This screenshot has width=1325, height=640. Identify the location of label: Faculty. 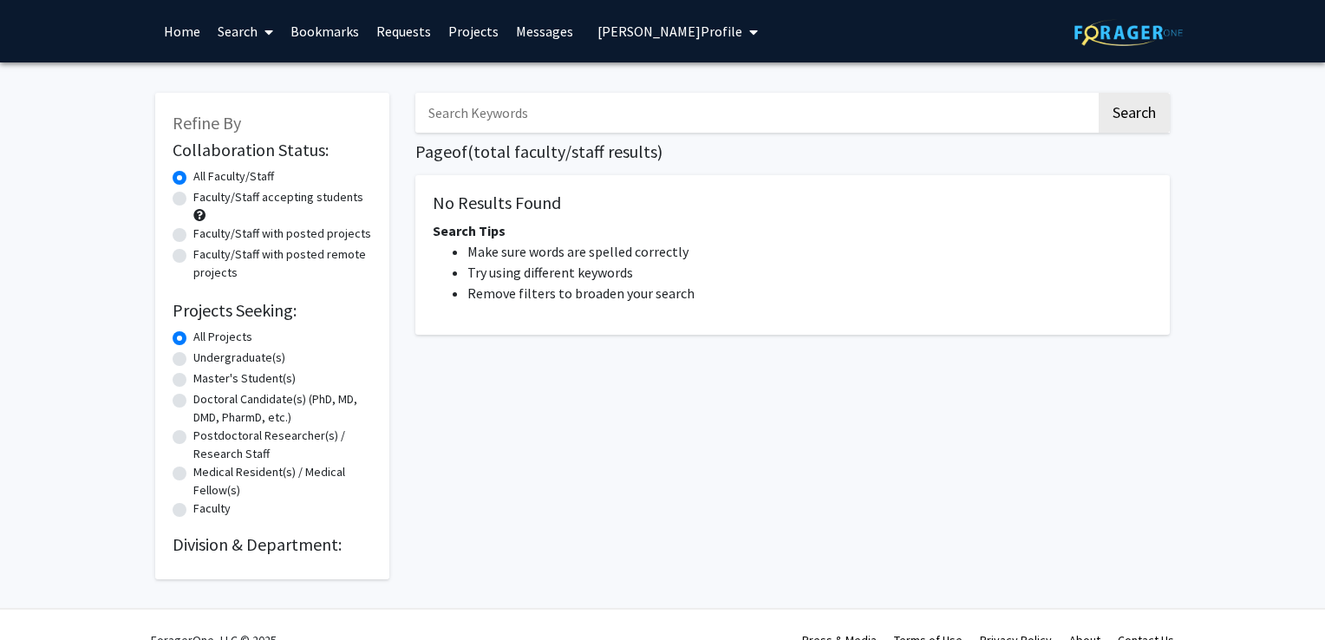
(212, 508).